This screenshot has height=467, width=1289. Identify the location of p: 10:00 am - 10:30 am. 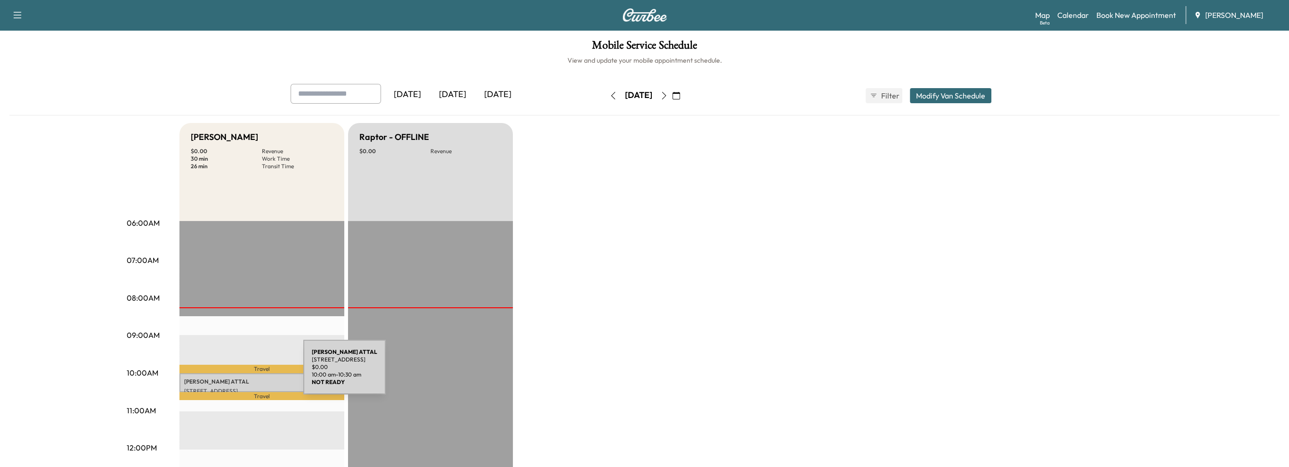
(344, 374).